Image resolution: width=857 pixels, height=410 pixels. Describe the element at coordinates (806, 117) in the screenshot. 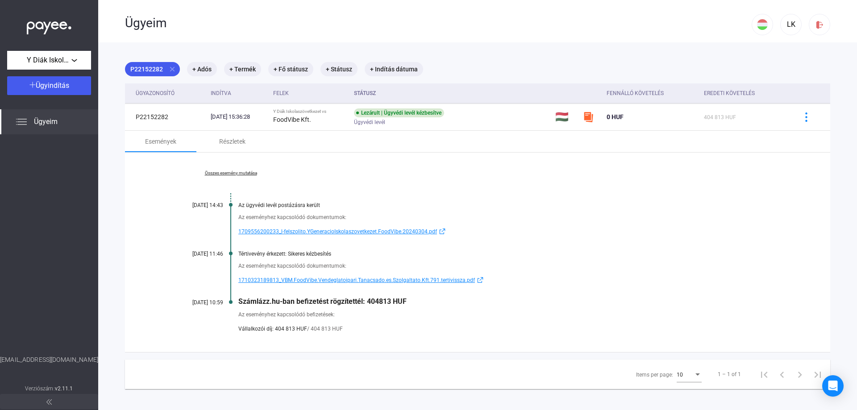

I see `img: more-blue` at that location.